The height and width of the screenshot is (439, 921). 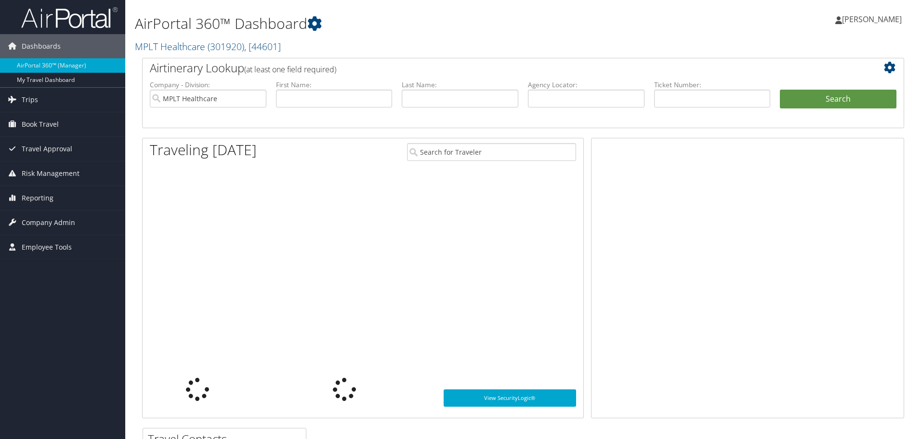 I want to click on h2: Airtinerary Lookup, so click(x=491, y=68).